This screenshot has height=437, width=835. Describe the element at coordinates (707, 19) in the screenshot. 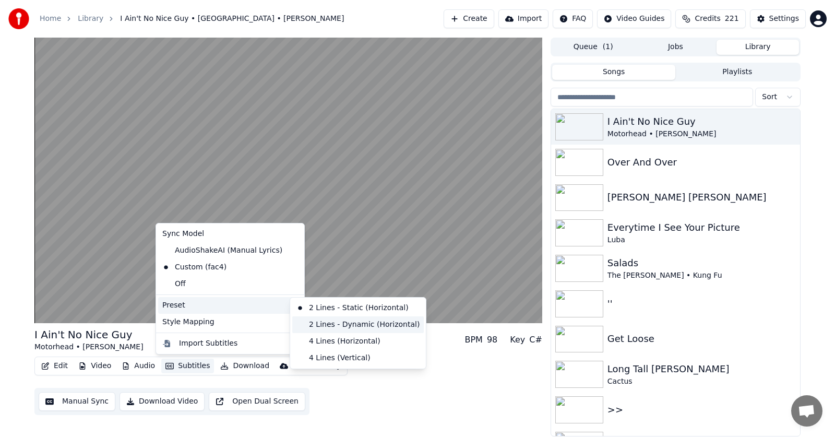

I see `span: Credits` at that location.